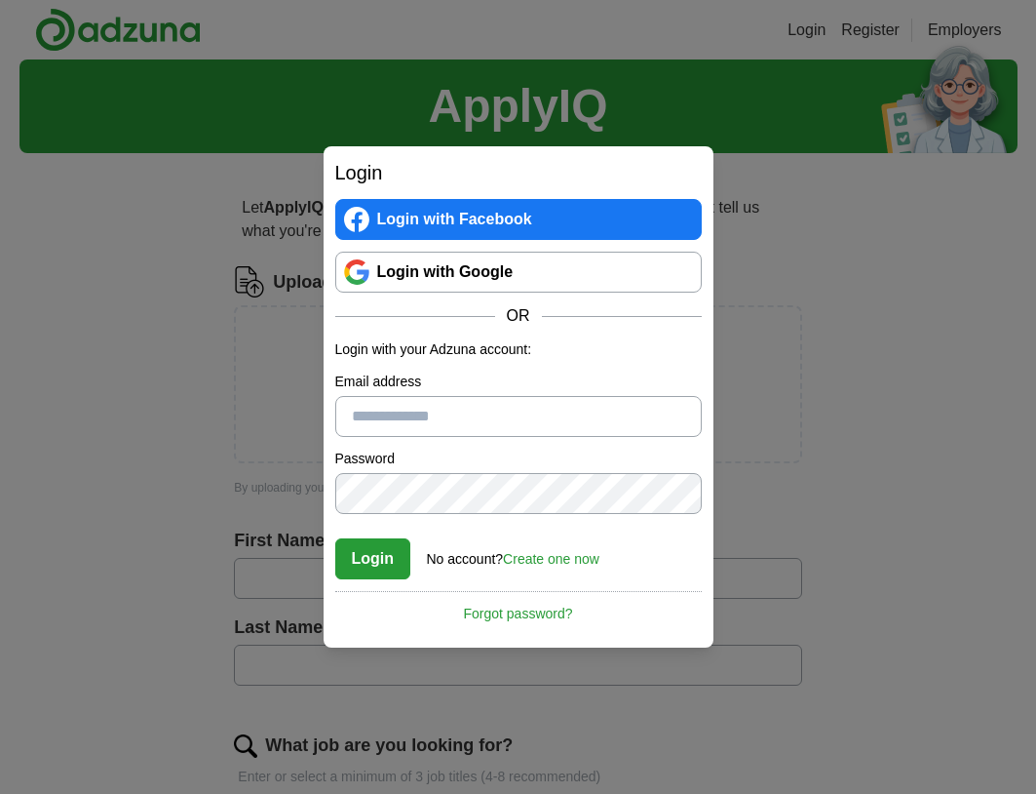  Describe the element at coordinates (519, 219) in the screenshot. I see `a: Login with Facebook` at that location.